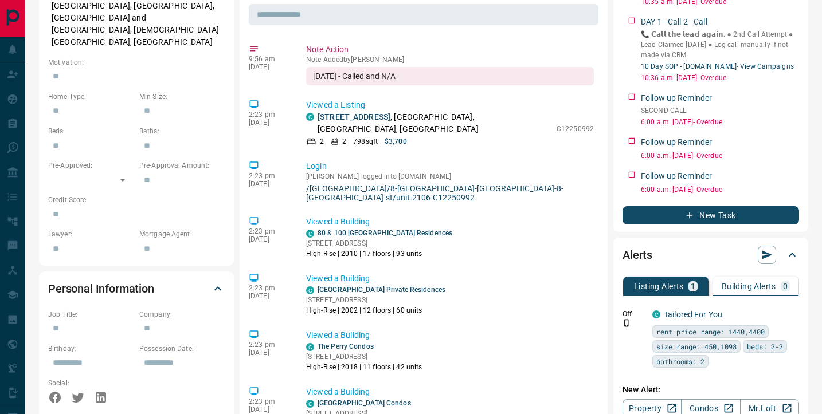 The width and height of the screenshot is (822, 414). I want to click on p: Credit Score:, so click(136, 200).